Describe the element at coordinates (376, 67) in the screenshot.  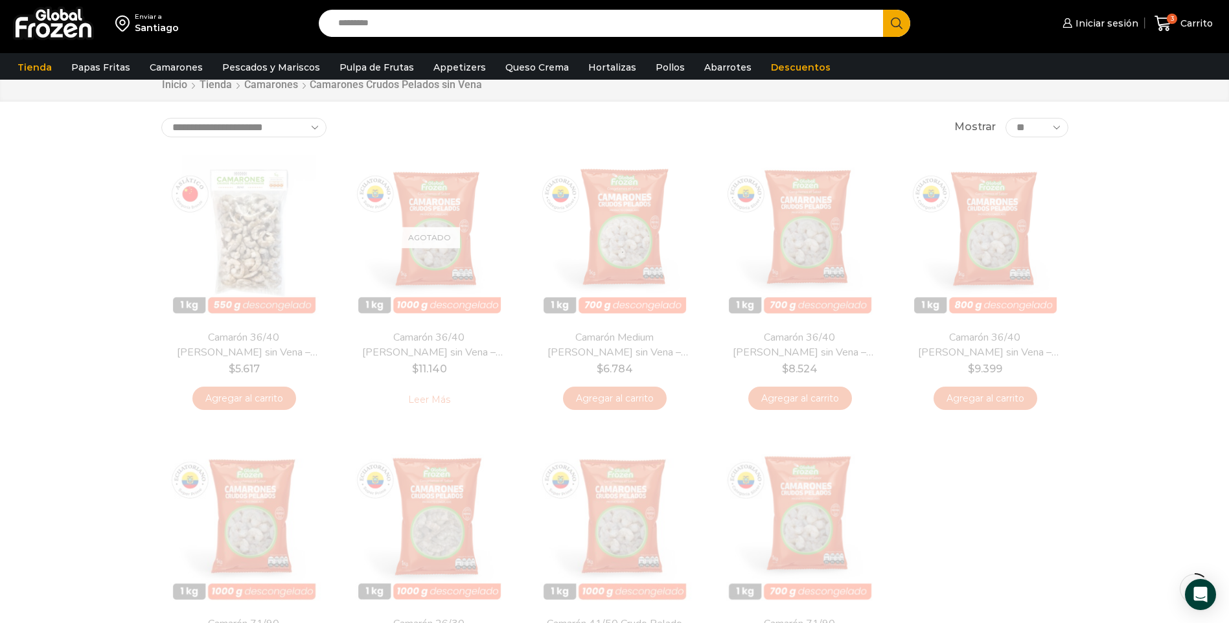
I see `a: Pulpa de Frutas` at that location.